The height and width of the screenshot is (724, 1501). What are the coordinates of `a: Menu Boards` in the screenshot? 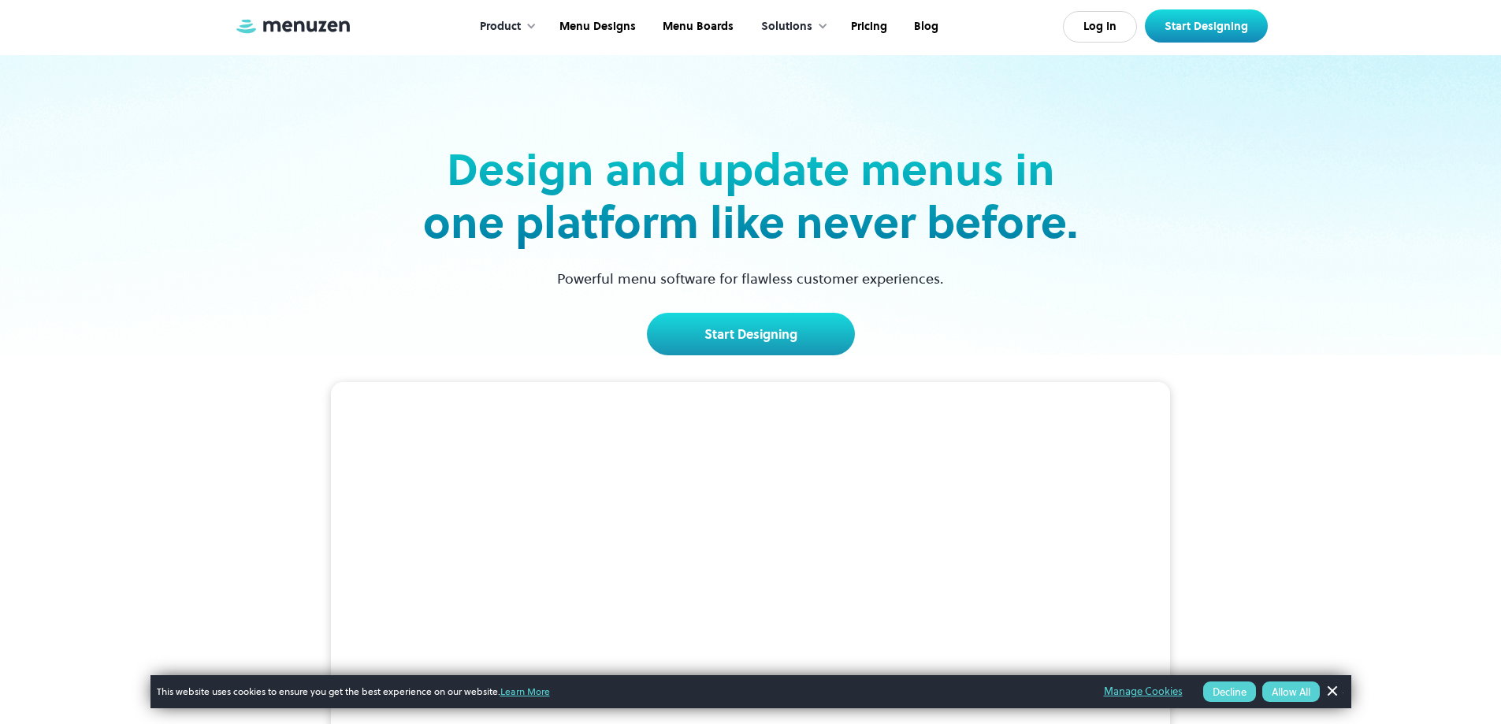 It's located at (697, 27).